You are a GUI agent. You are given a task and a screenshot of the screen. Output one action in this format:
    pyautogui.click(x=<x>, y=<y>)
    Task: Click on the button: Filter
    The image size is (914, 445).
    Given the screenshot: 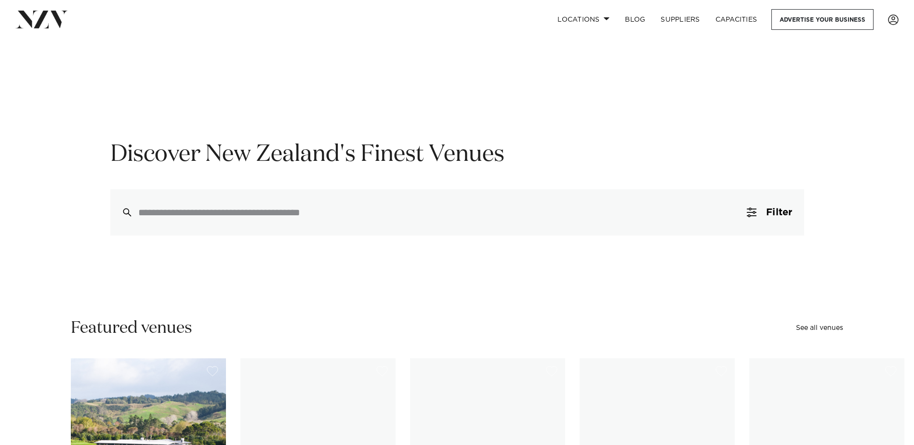 What is the action you would take?
    pyautogui.click(x=769, y=212)
    